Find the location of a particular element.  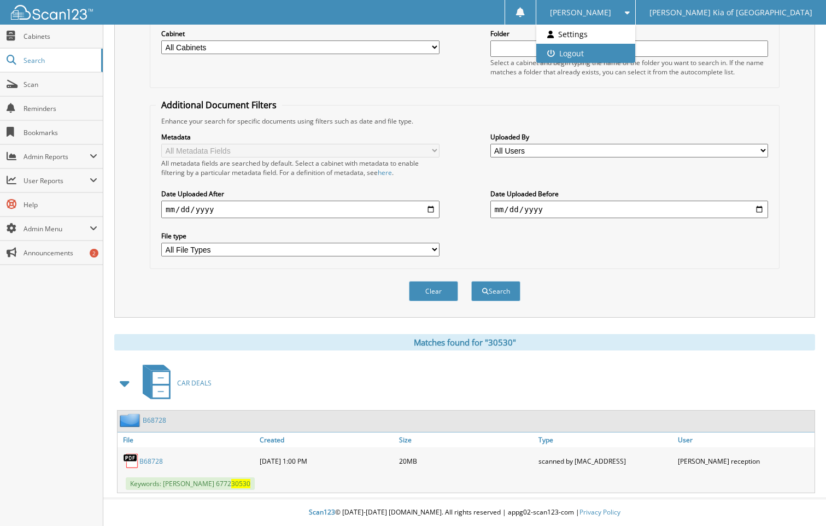

label: Cabinet is located at coordinates (300, 33).